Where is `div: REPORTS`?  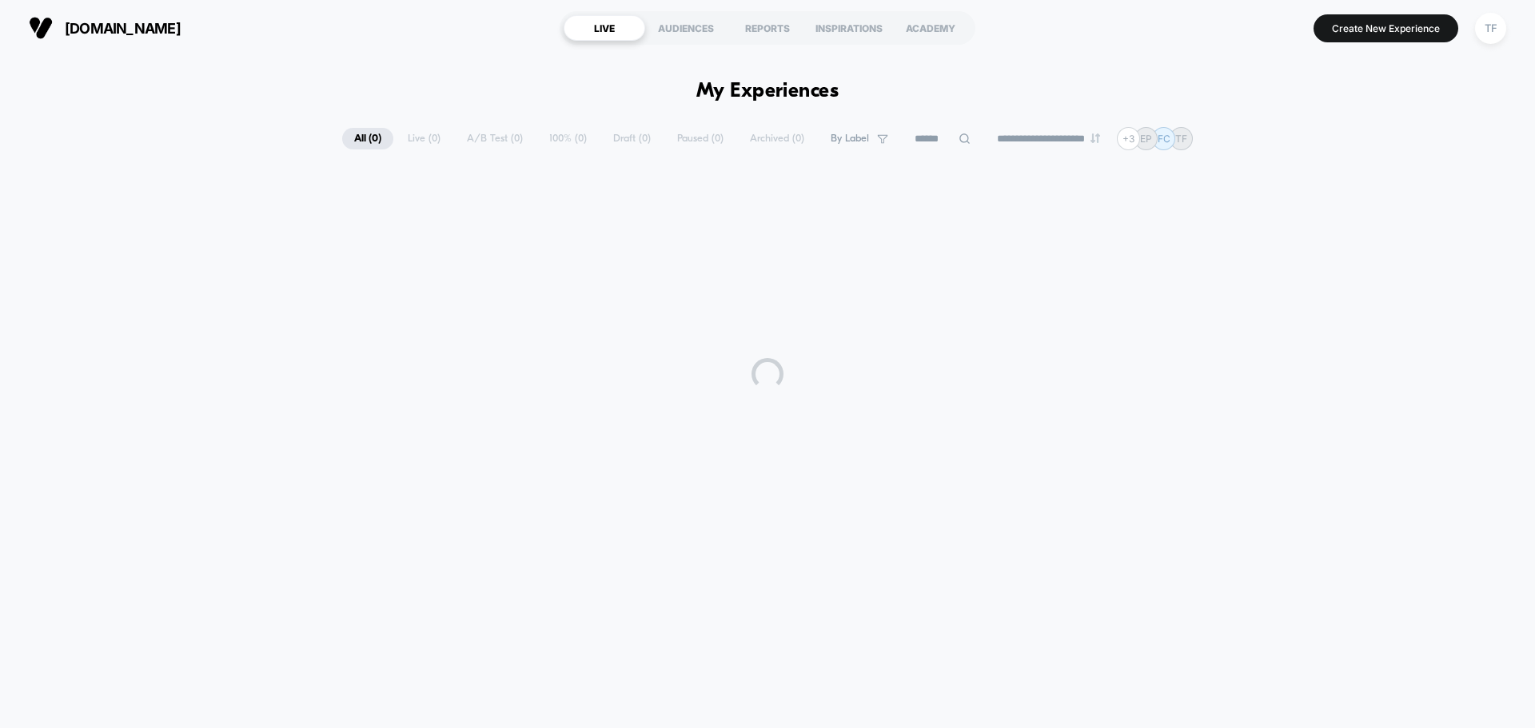
div: REPORTS is located at coordinates (767, 28).